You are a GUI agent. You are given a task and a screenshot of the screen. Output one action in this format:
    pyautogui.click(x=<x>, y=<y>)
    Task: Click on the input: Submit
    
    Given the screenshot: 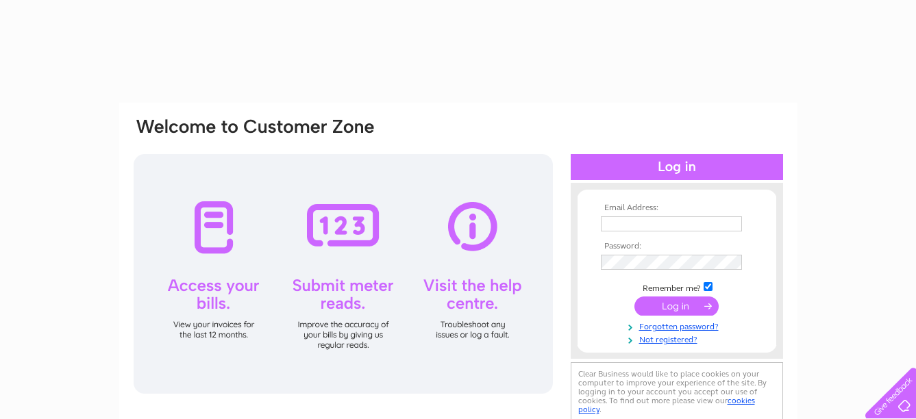 What is the action you would take?
    pyautogui.click(x=676, y=306)
    